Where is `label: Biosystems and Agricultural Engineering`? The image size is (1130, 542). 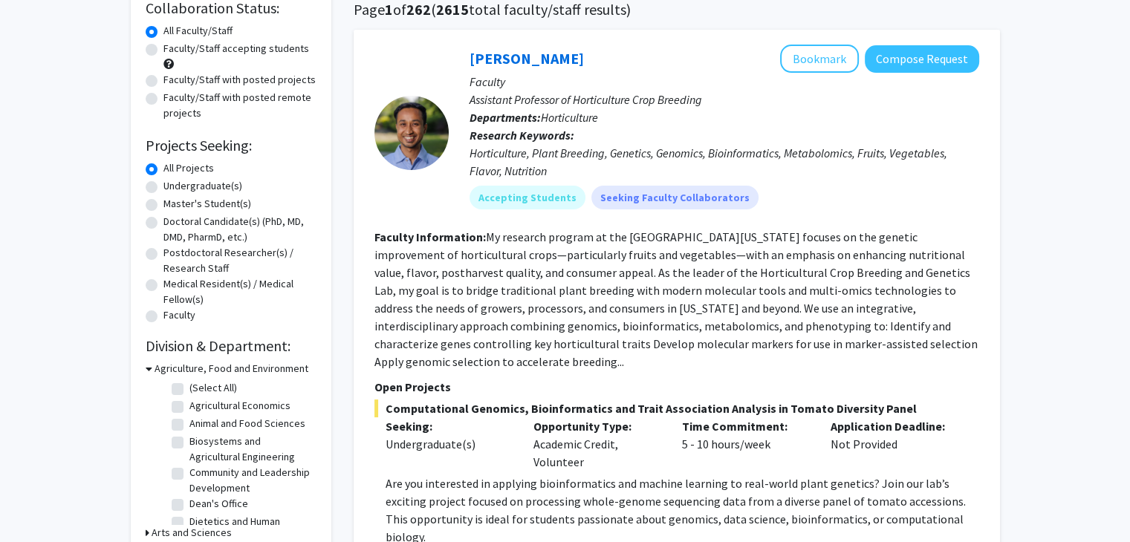 label: Biosystems and Agricultural Engineering is located at coordinates (251, 450).